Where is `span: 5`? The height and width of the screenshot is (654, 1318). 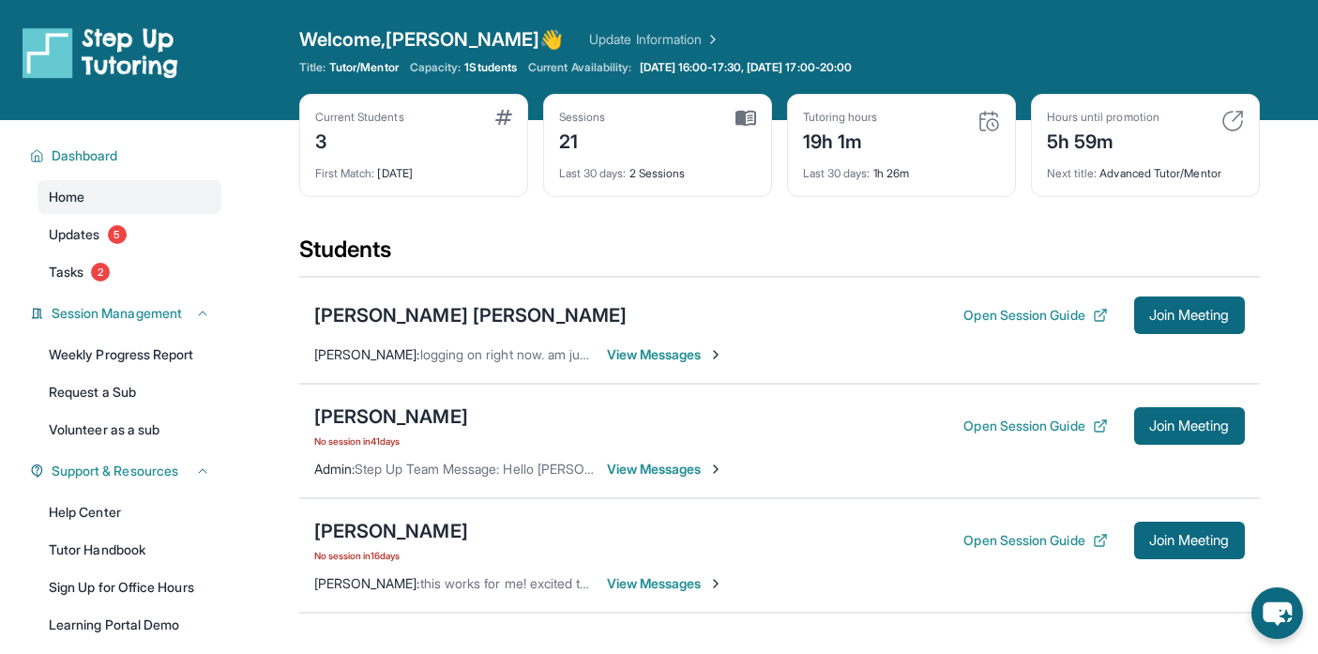
span: 5 is located at coordinates (117, 235).